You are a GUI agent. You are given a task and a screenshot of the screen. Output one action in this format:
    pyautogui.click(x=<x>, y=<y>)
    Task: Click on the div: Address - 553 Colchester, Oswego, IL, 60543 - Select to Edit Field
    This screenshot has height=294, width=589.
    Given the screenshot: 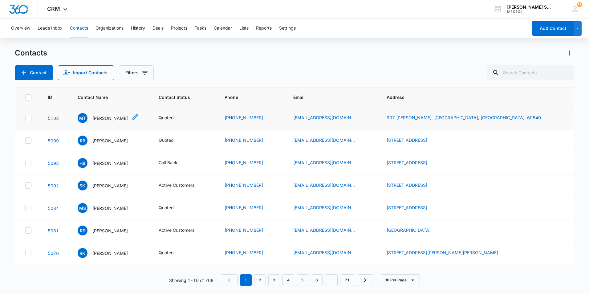 What is the action you would take?
    pyautogui.click(x=414, y=230)
    